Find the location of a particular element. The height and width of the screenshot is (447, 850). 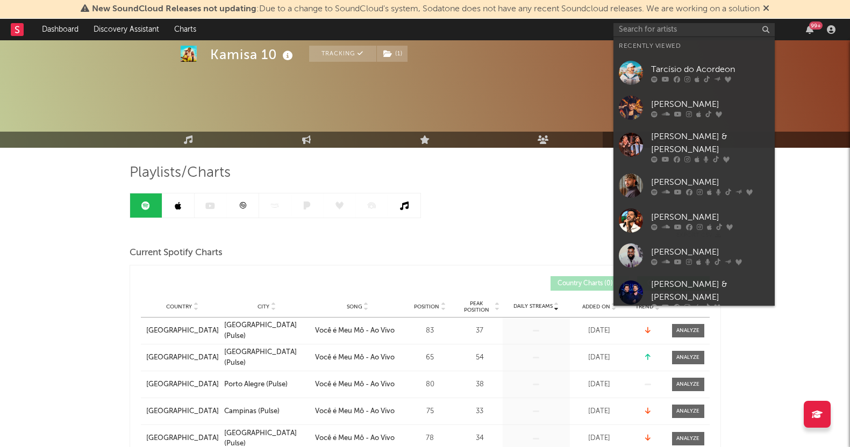

div: 99 + is located at coordinates (816, 25).